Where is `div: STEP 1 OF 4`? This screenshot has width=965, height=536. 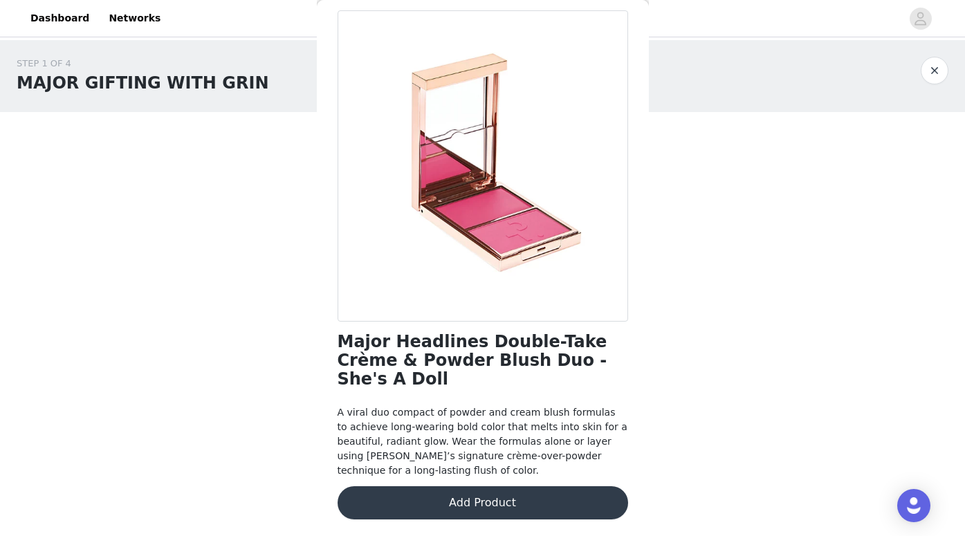 div: STEP 1 OF 4 is located at coordinates (143, 64).